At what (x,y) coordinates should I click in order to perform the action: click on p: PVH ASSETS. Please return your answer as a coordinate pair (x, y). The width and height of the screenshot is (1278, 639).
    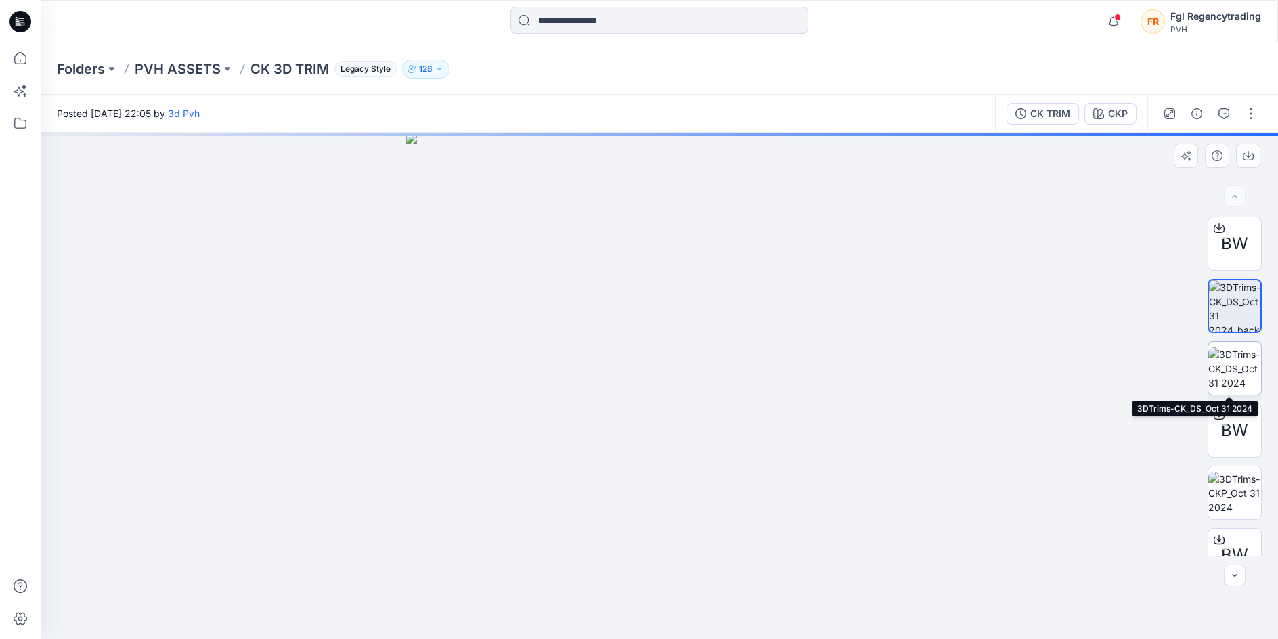
    Looking at the image, I should click on (177, 69).